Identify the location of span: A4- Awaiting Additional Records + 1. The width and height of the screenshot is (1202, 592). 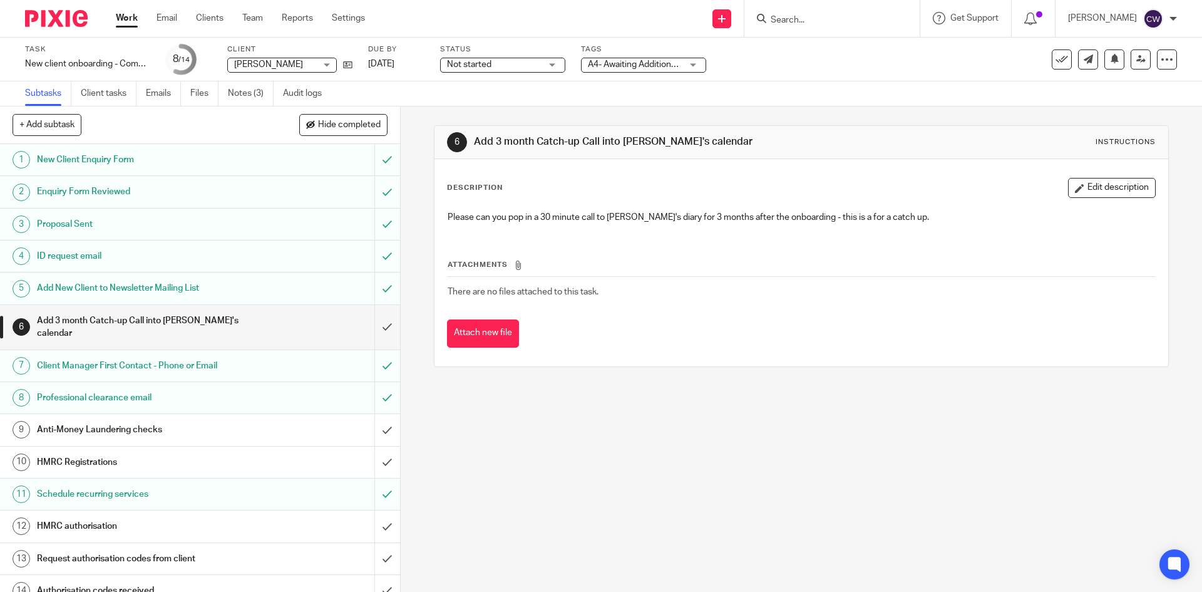
(657, 64).